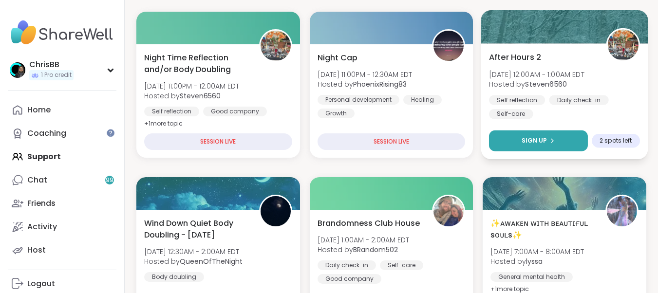  What do you see at coordinates (18, 70) in the screenshot?
I see `img: ChrisBB` at bounding box center [18, 70].